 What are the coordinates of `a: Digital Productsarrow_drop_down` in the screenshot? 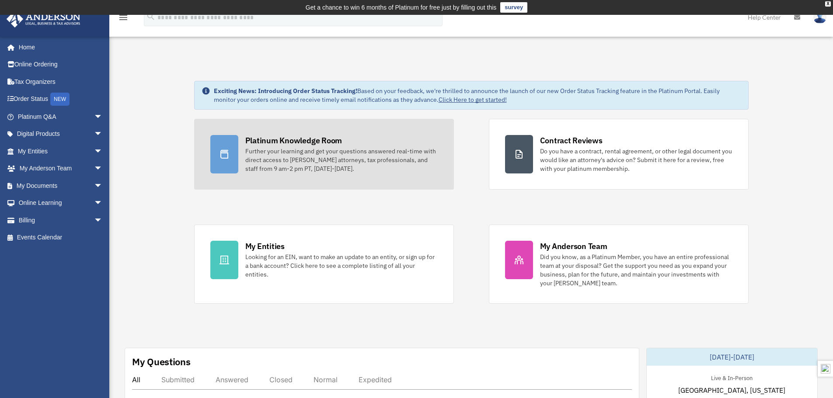 It's located at (61, 134).